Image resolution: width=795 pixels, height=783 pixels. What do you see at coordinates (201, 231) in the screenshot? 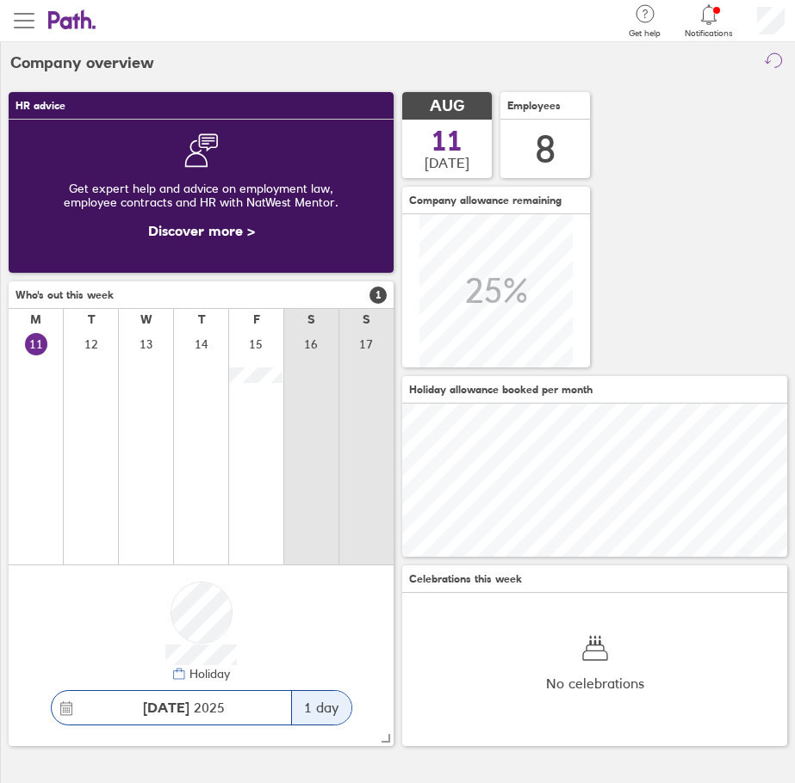
I see `a: Discover more >` at bounding box center [201, 231].